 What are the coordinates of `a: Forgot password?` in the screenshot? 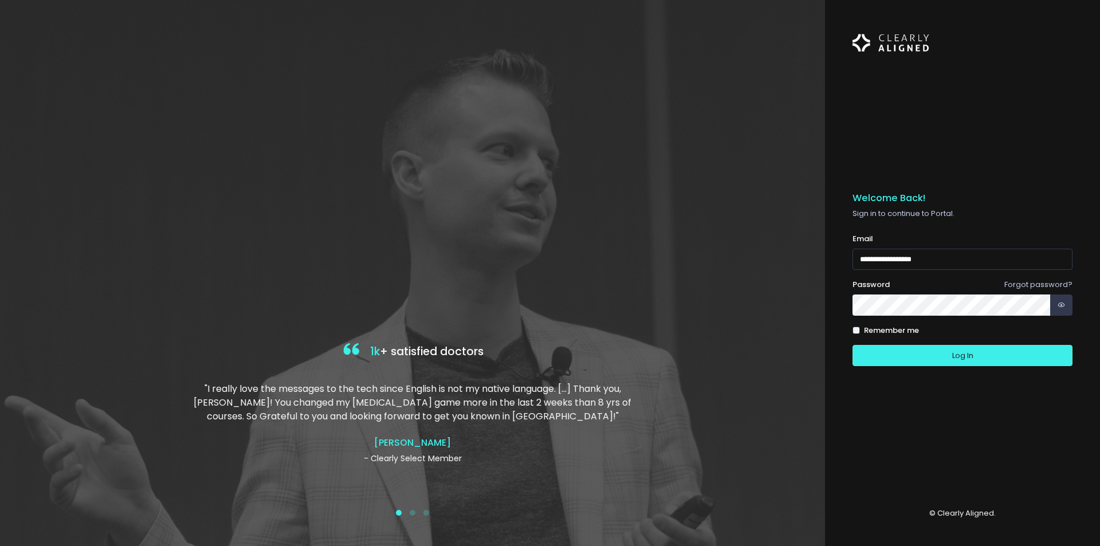 It's located at (1038, 284).